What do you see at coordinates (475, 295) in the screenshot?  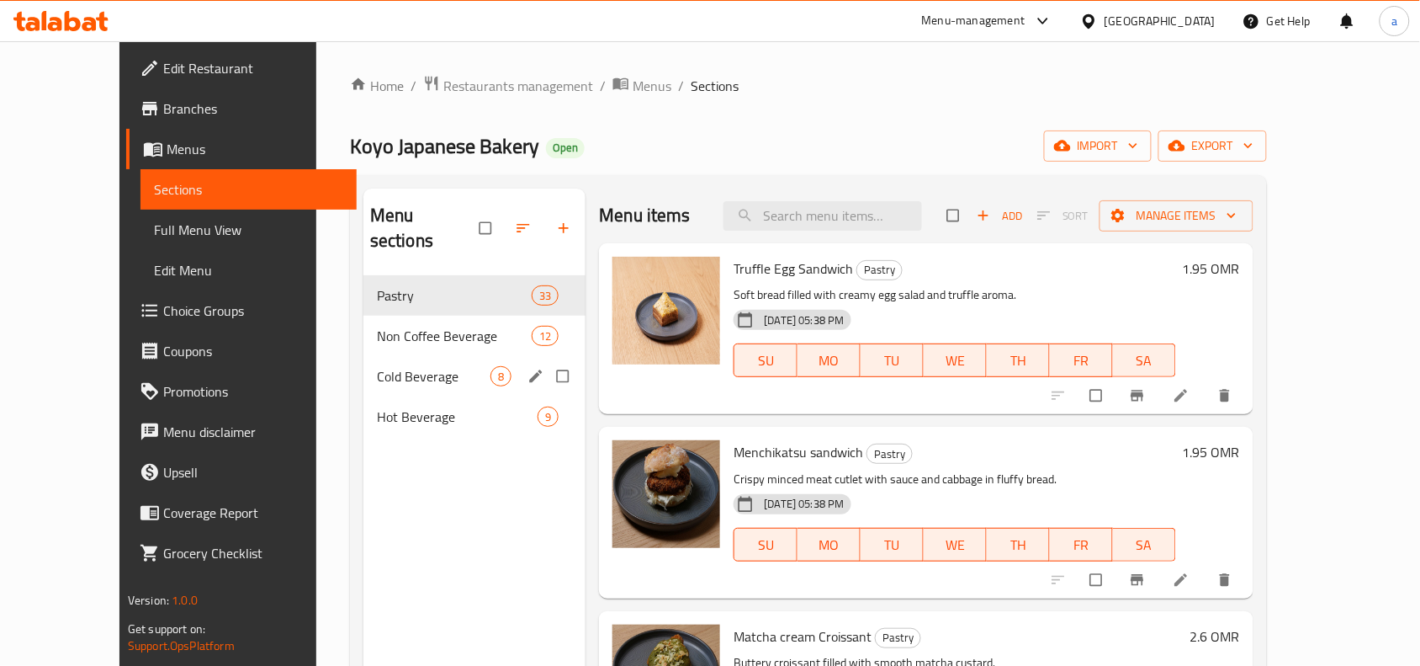 I see `div: Pastry33` at bounding box center [475, 295].